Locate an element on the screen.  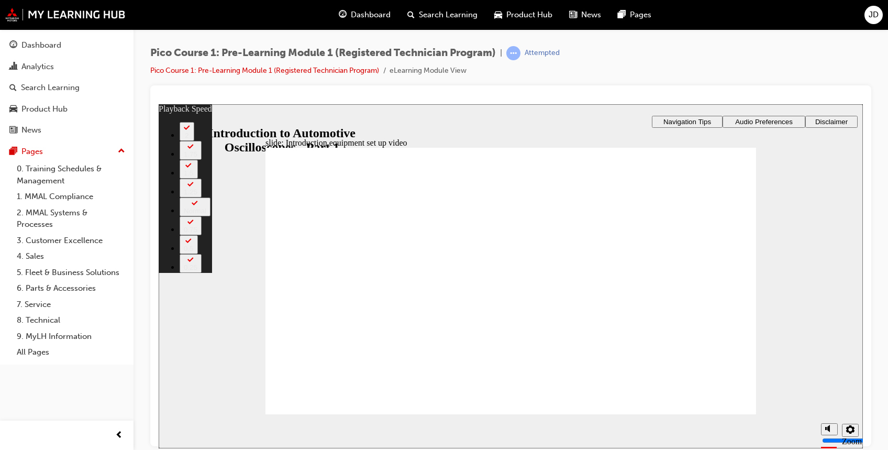
div: Attempted is located at coordinates (542, 53).